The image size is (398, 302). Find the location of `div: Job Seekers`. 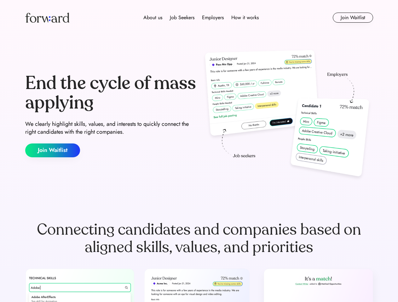

div: Job Seekers is located at coordinates (182, 18).